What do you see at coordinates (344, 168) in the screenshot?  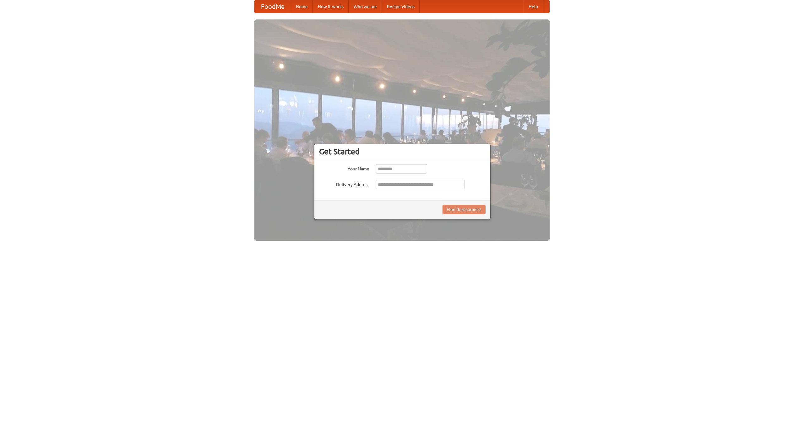 I see `label: Your Name` at bounding box center [344, 168].